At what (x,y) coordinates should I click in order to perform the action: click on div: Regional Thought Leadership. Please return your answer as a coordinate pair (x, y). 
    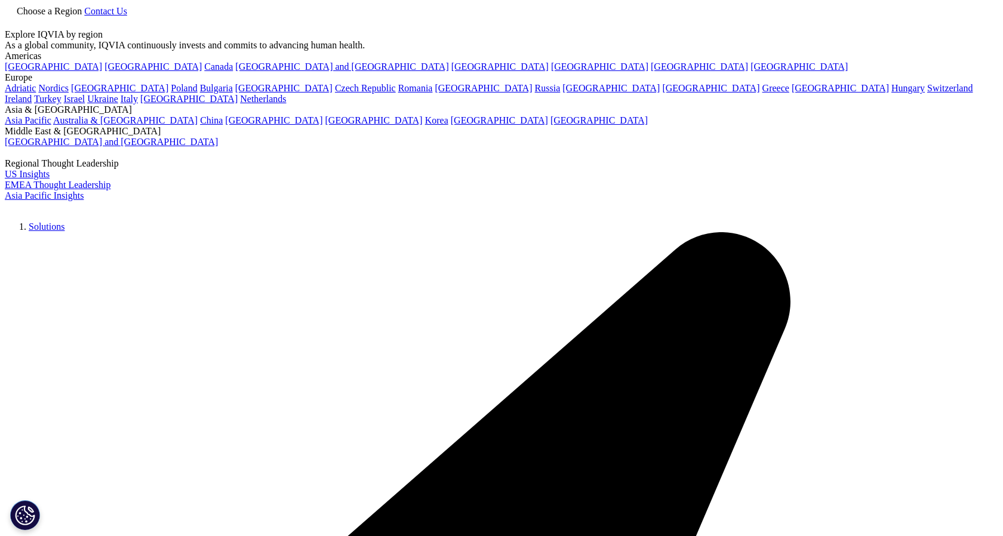
    Looking at the image, I should click on (502, 164).